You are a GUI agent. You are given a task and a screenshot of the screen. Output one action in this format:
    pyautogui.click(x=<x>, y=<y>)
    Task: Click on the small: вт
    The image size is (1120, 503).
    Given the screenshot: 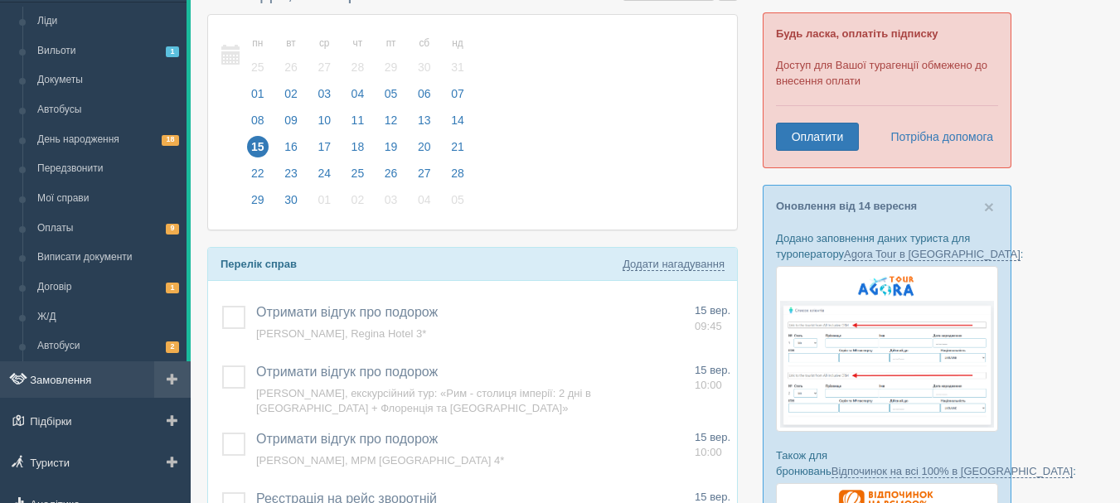 What is the action you would take?
    pyautogui.click(x=291, y=43)
    